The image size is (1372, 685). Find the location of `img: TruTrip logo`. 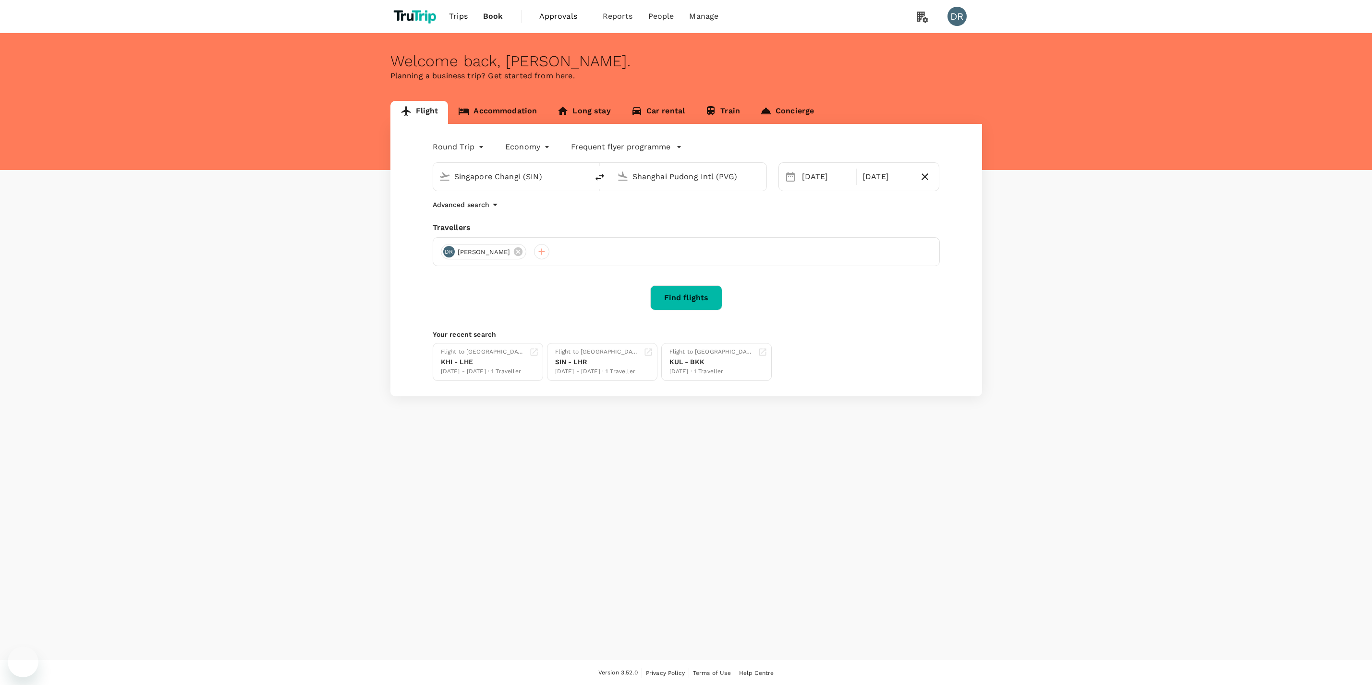

img: TruTrip logo is located at coordinates (416, 16).